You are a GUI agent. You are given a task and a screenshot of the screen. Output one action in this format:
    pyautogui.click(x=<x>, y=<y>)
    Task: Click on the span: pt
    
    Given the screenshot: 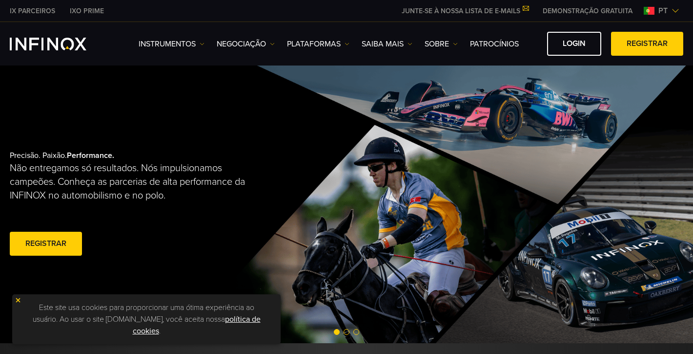 What is the action you would take?
    pyautogui.click(x=663, y=11)
    